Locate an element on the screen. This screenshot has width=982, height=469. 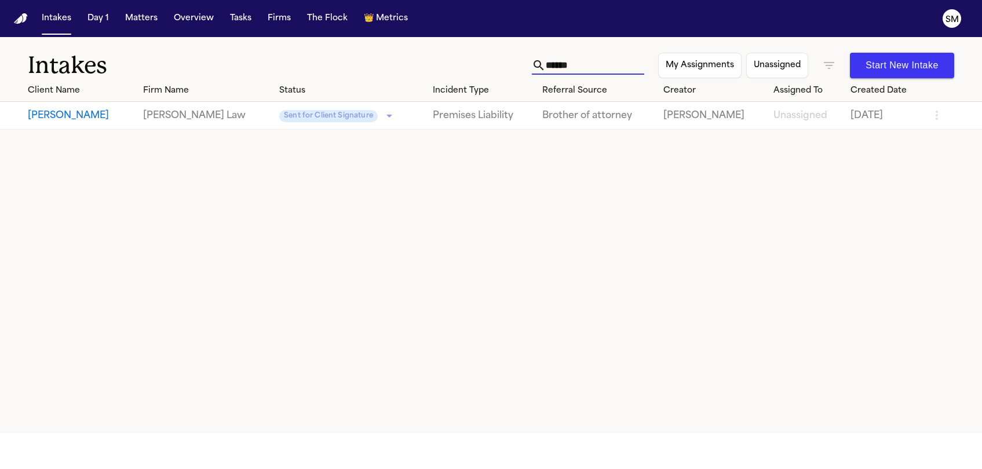
div: Firm Name is located at coordinates (206, 90).